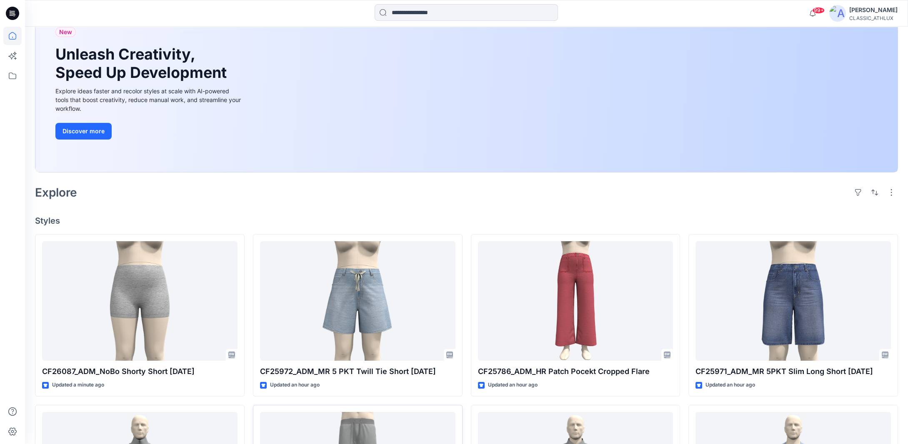 This screenshot has height=444, width=908. I want to click on h2: Explore, so click(56, 193).